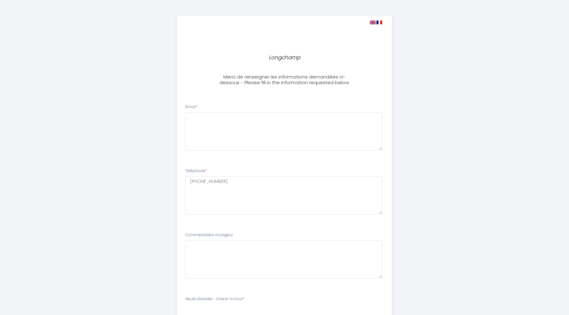 The image size is (569, 315). Describe the element at coordinates (215, 298) in the screenshot. I see `label: Heure d'arrivée - Check-in hour` at that location.